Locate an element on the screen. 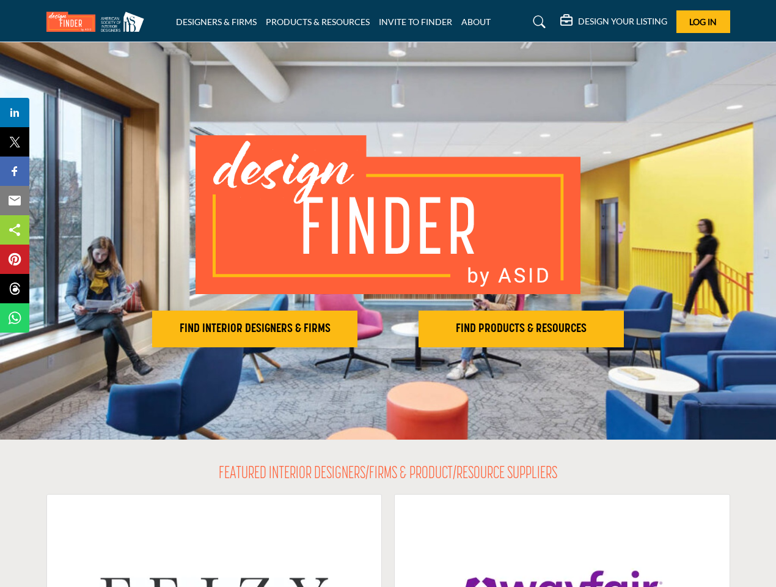 The image size is (776, 587). a: PRODUCTS & RESOURCES is located at coordinates (318, 21).